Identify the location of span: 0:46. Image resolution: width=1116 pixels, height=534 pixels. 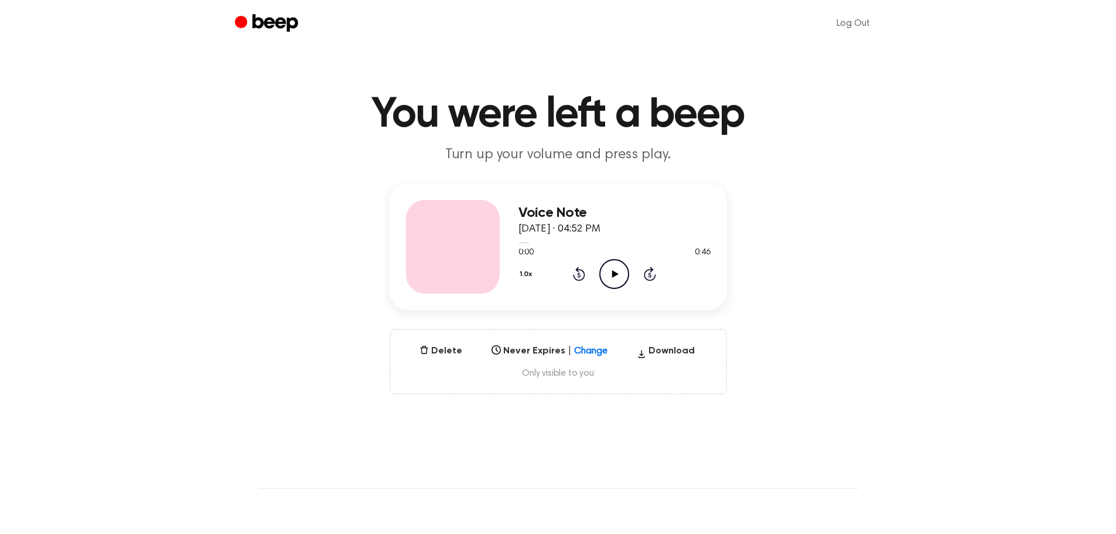
(703, 253).